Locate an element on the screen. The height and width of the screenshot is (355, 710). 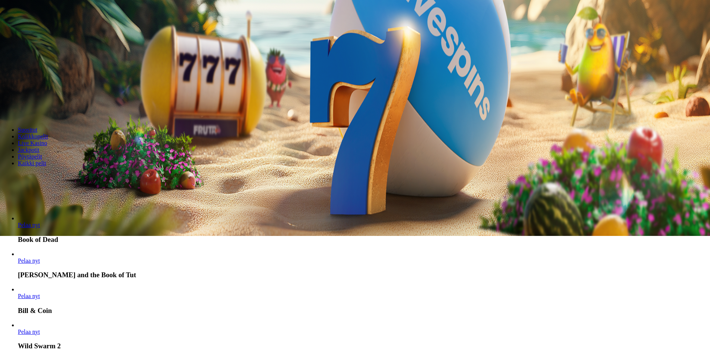
a: Kaikki pelit is located at coordinates (32, 163).